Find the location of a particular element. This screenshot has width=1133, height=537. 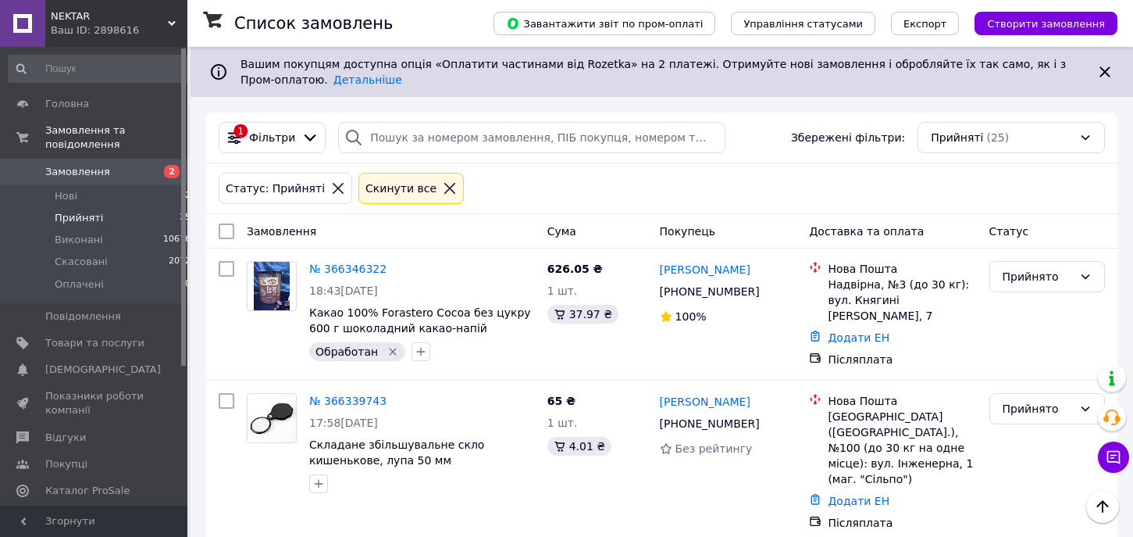

span: 65 ₴ is located at coordinates (562, 401).